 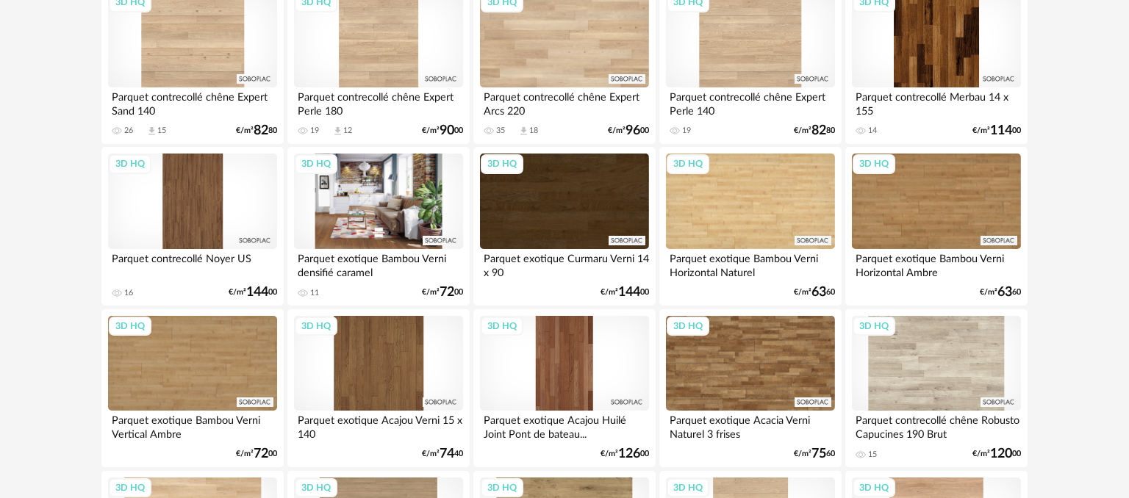 I want to click on span: 96, so click(x=633, y=131).